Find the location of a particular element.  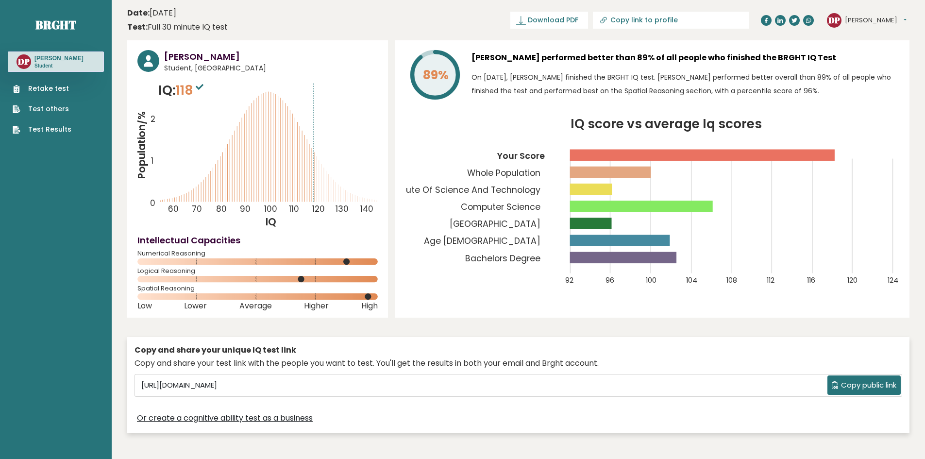

tspan: Computer Science is located at coordinates (501, 207).